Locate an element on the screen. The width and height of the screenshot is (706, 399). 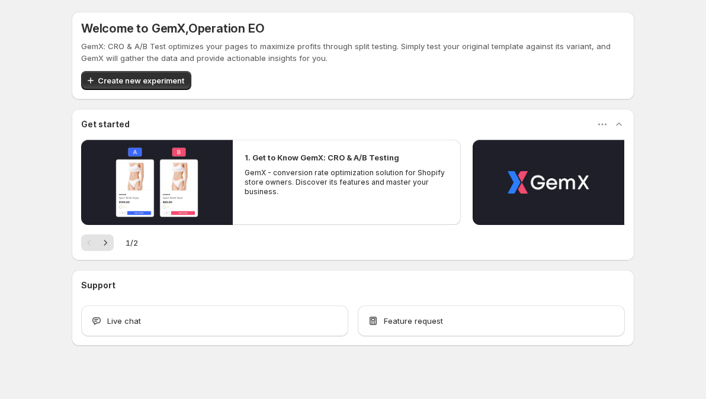
span: Feature request is located at coordinates (413, 321).